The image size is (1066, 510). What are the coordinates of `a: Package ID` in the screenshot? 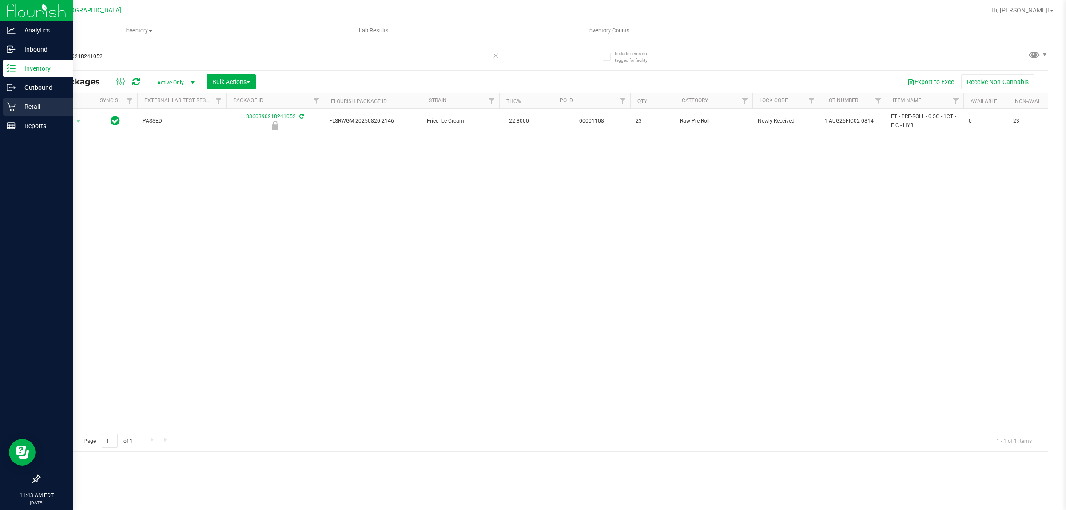 It's located at (248, 100).